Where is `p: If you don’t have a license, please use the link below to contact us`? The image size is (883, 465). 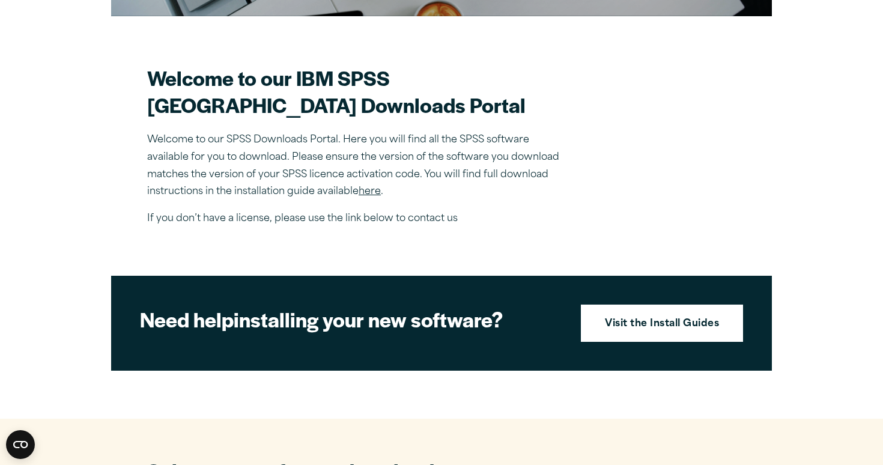 p: If you don’t have a license, please use the link below to contact us is located at coordinates (357, 219).